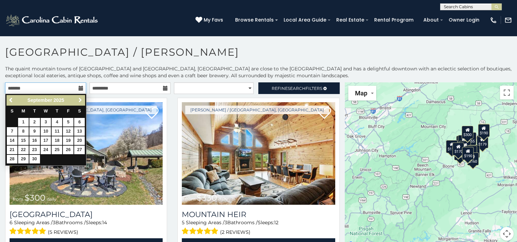  I want to click on a: 9, so click(35, 131).